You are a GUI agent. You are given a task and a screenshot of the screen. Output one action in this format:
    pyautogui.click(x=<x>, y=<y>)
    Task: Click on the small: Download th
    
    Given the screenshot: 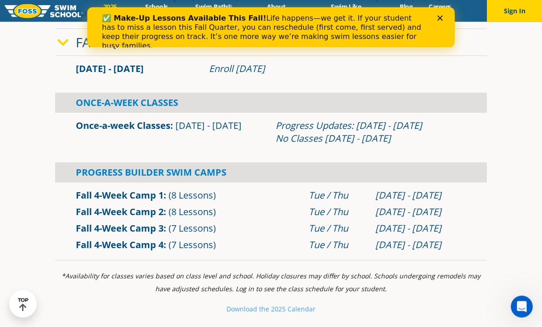 What is the action you would take?
    pyautogui.click(x=246, y=310)
    